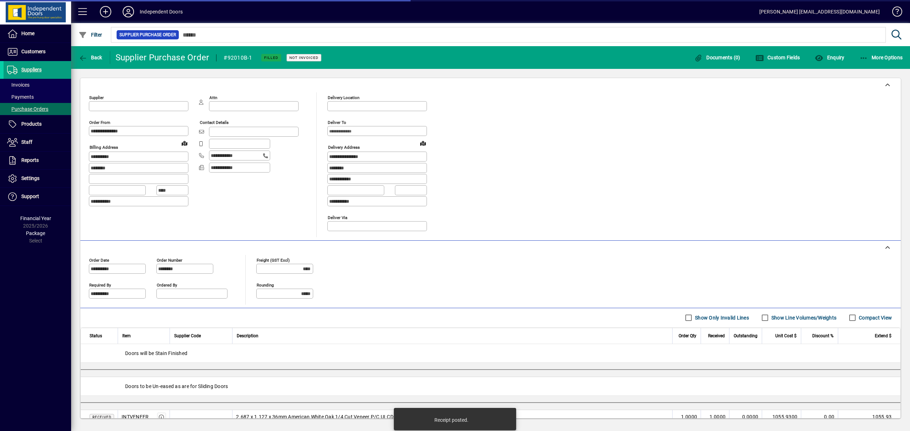 The width and height of the screenshot is (910, 431). Describe the element at coordinates (96, 98) in the screenshot. I see `mat-label: Supplier` at that location.